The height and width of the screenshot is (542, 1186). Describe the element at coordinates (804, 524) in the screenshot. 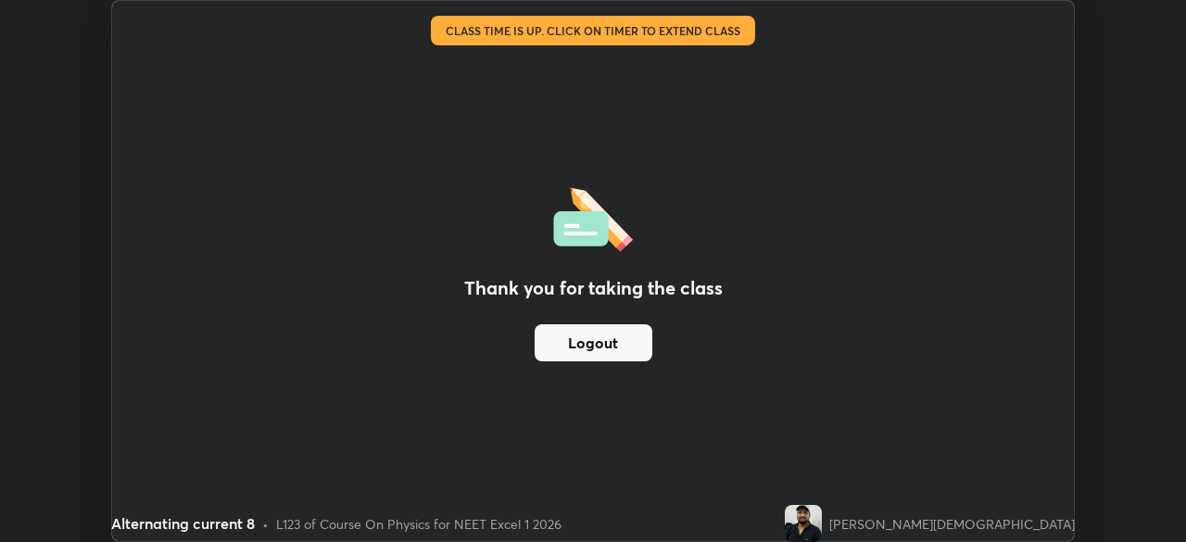

I see `img: 1899b2883f274fe6831501f89e15059c.jpg` at that location.